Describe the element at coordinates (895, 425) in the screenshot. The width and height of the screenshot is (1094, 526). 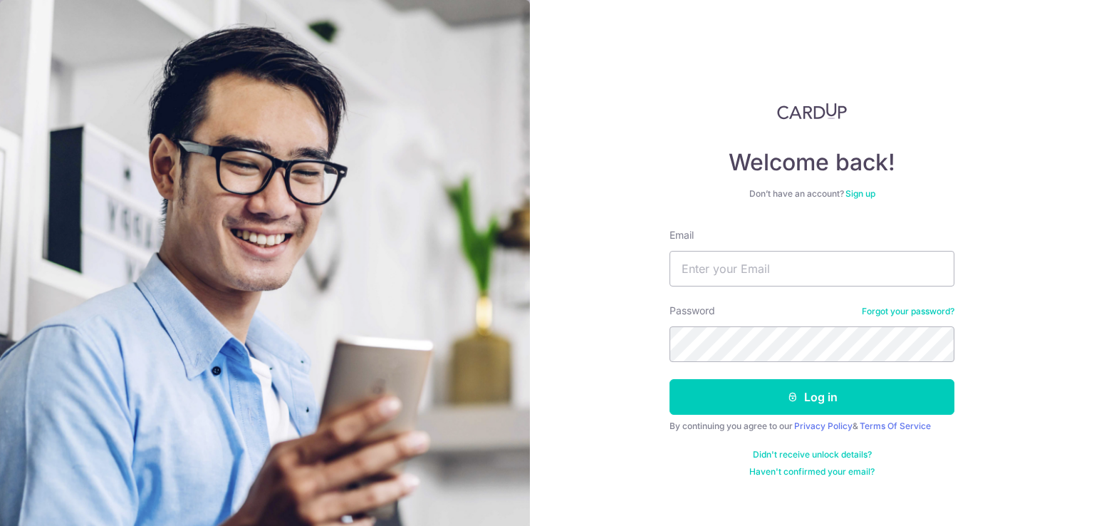
I see `a: Terms Of Service` at that location.